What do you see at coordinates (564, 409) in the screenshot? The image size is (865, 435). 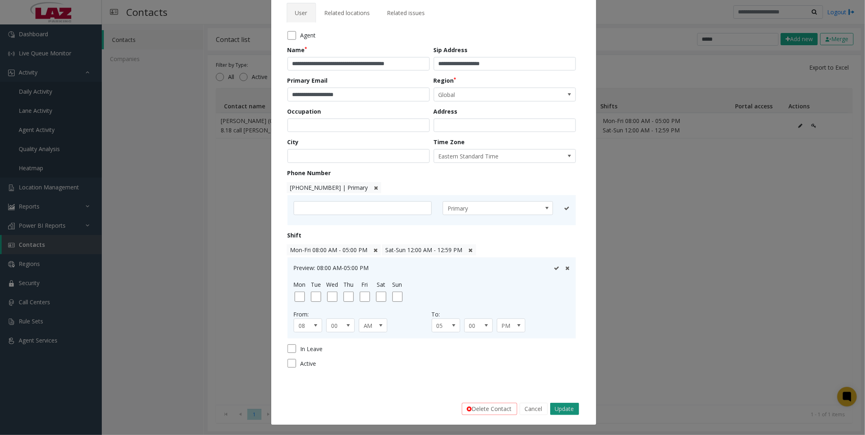 I see `button: Update` at bounding box center [564, 409].